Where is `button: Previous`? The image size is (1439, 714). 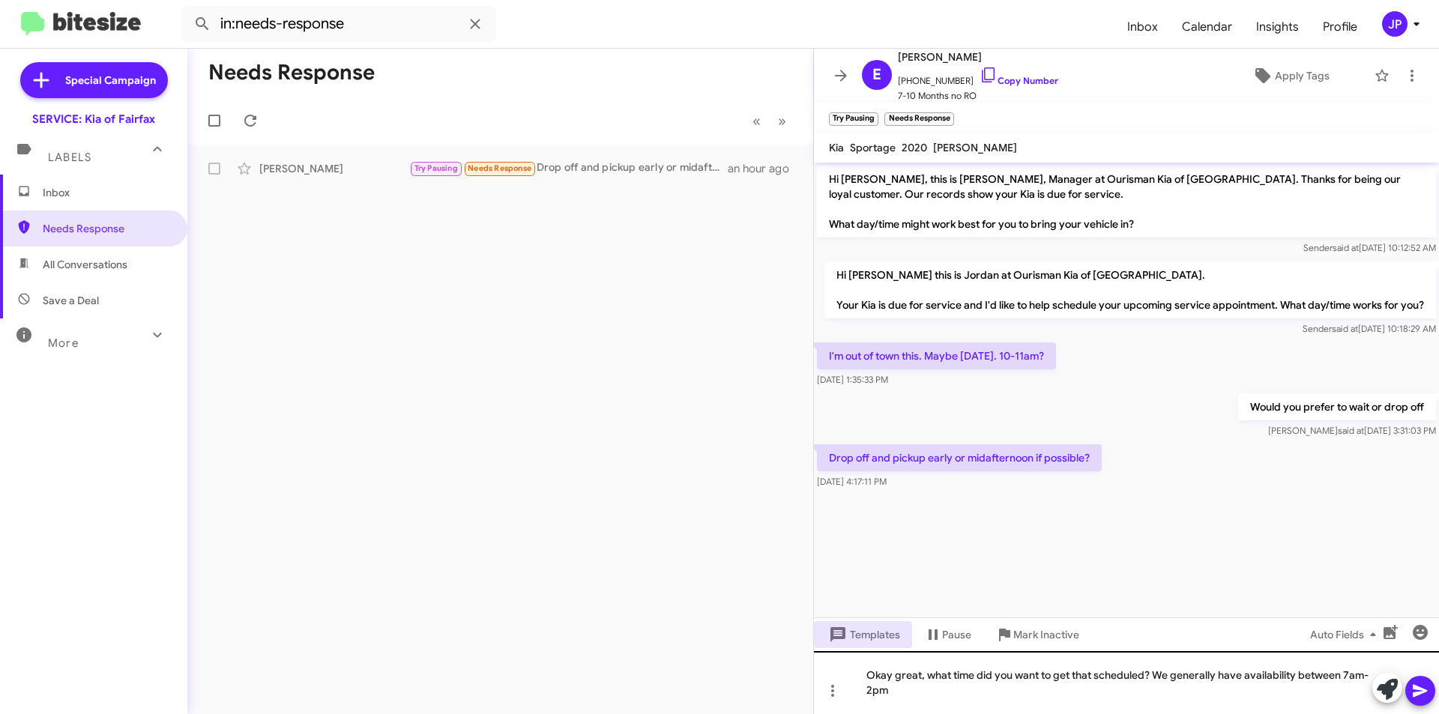
button: Previous is located at coordinates (756, 121).